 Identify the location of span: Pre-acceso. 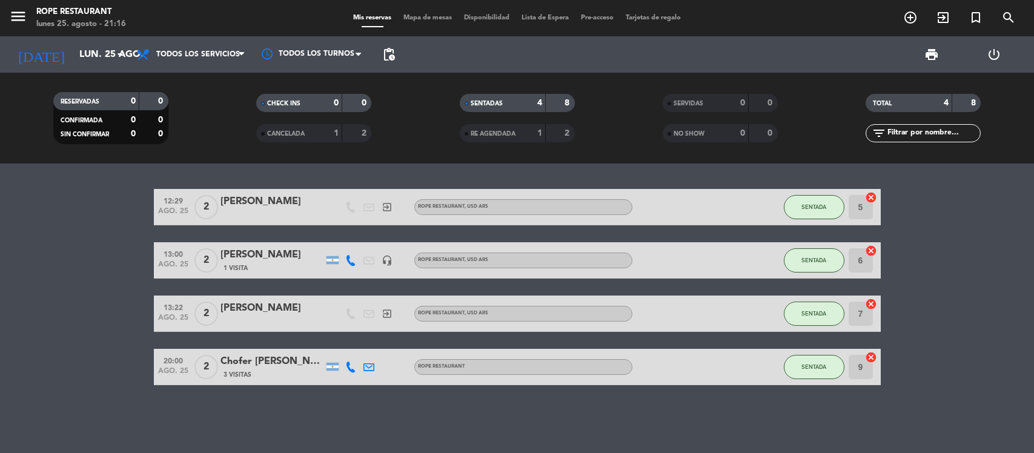
(597, 18).